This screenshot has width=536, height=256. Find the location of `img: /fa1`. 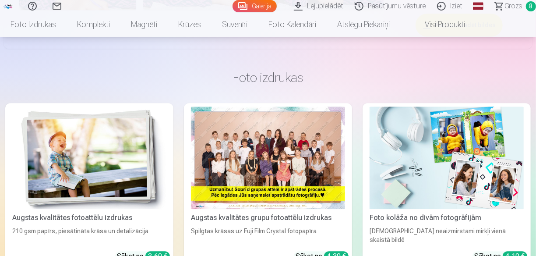

img: /fa1 is located at coordinates (8, 6).